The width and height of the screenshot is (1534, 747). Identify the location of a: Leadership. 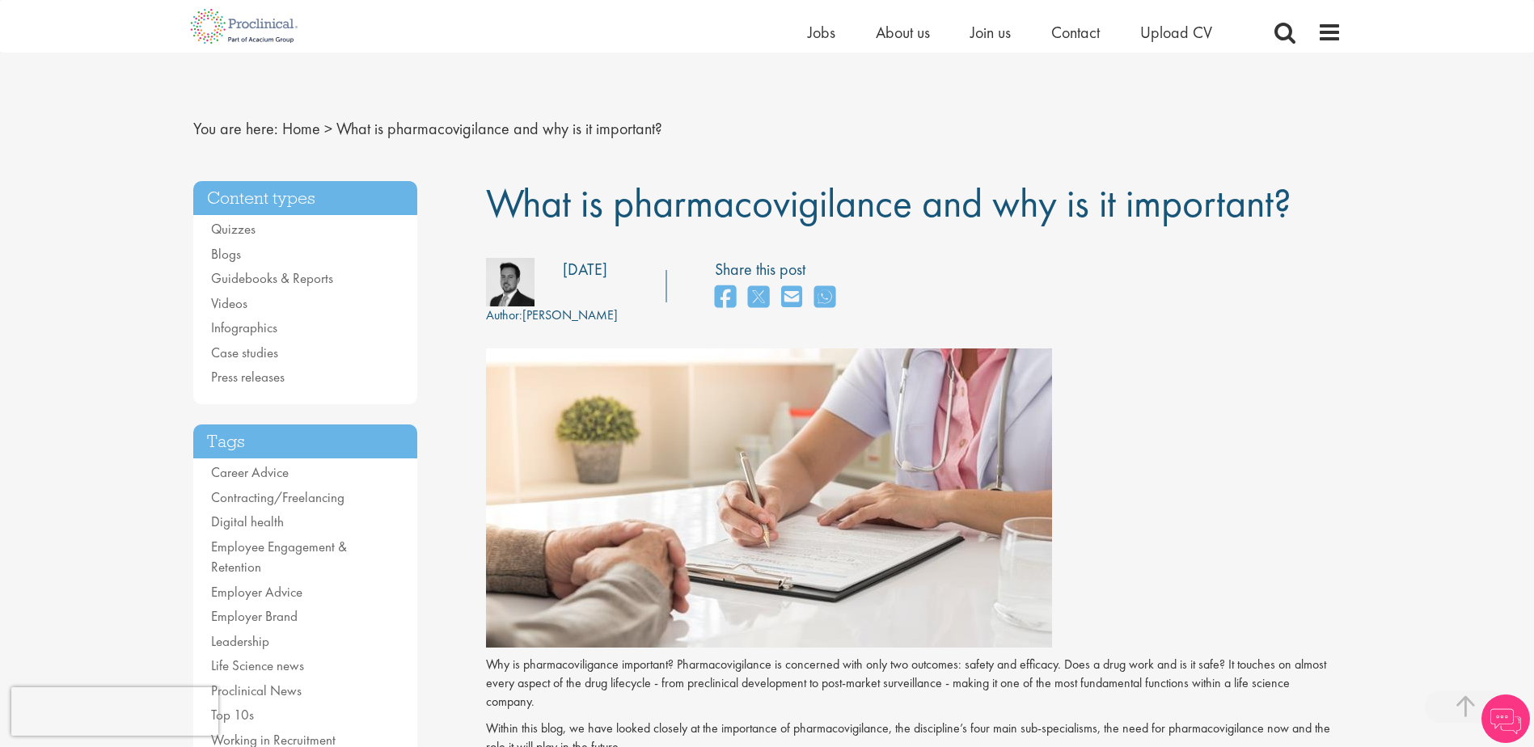
(240, 641).